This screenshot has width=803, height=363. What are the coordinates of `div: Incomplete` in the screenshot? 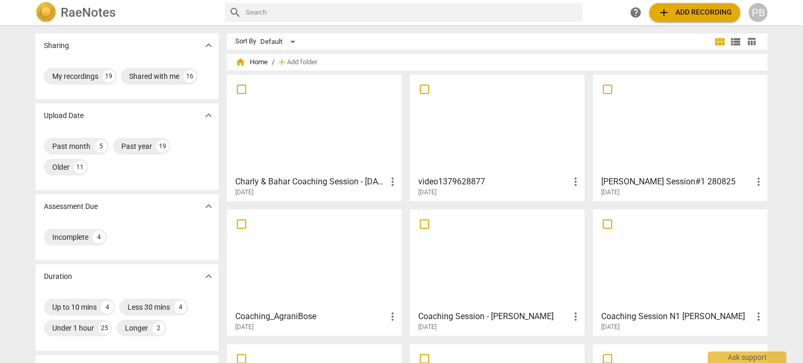 It's located at (70, 237).